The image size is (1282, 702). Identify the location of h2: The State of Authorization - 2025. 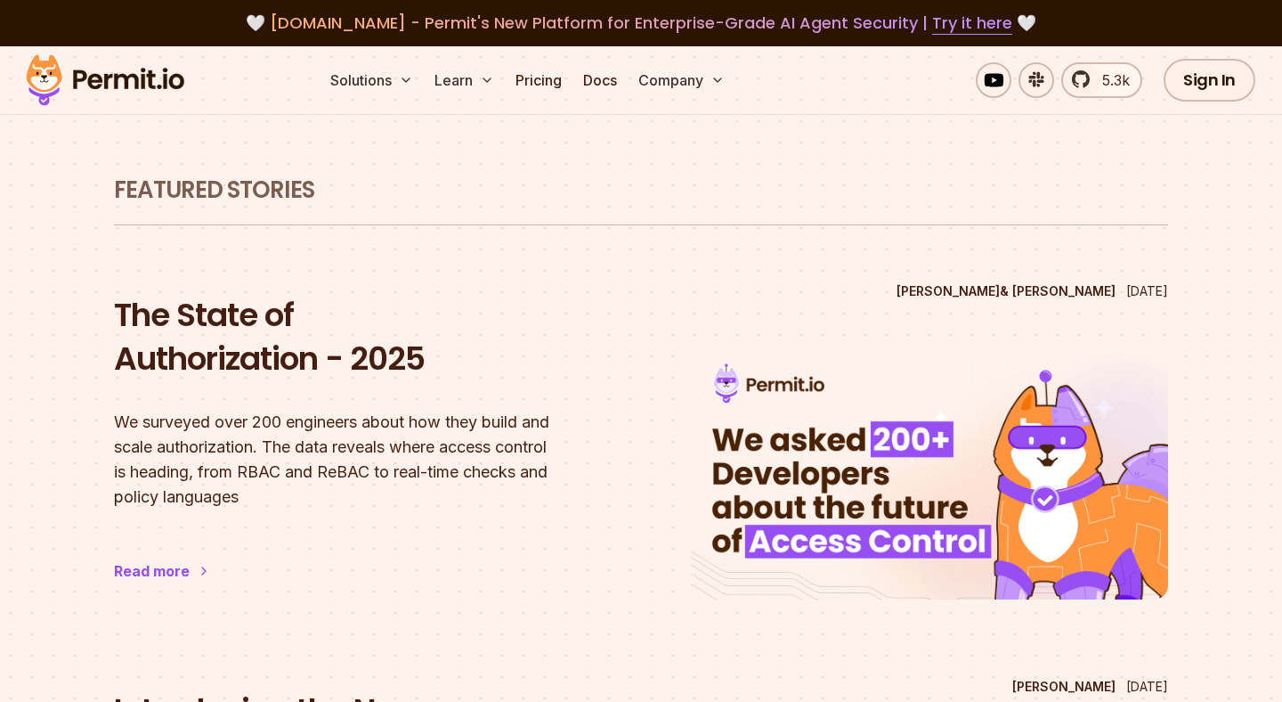
(353, 337).